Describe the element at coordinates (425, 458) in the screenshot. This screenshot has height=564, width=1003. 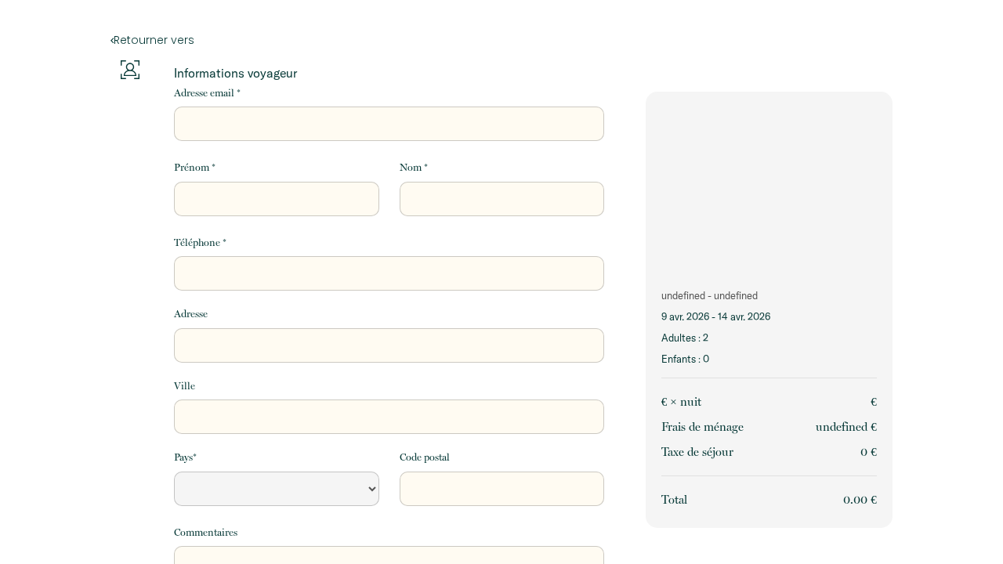
I see `label: Code postal` at that location.